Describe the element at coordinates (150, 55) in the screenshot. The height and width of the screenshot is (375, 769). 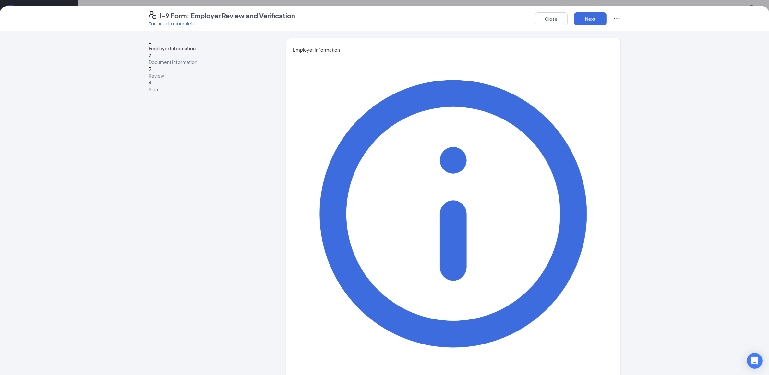
I see `span: 2` at that location.